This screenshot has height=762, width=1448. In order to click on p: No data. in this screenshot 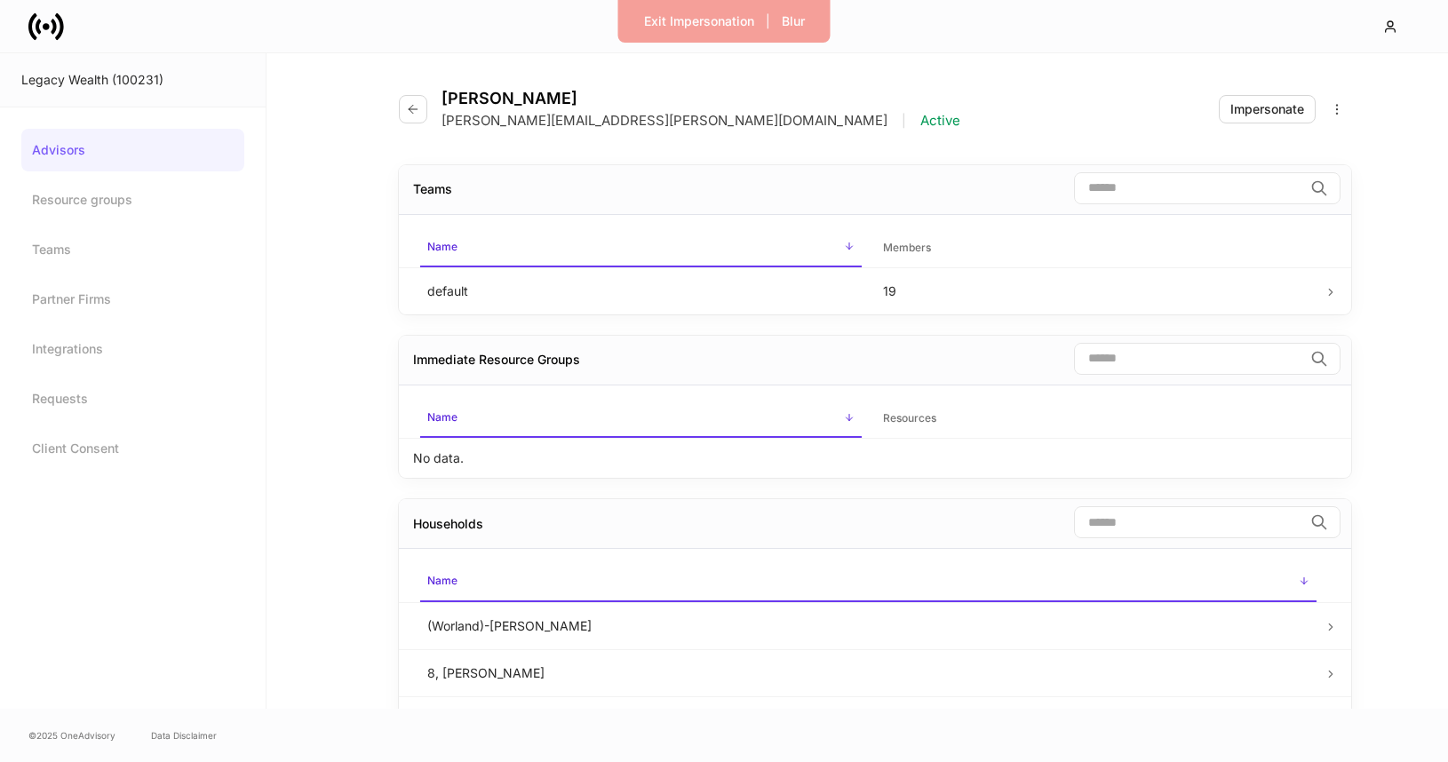, I will do `click(438, 458)`.